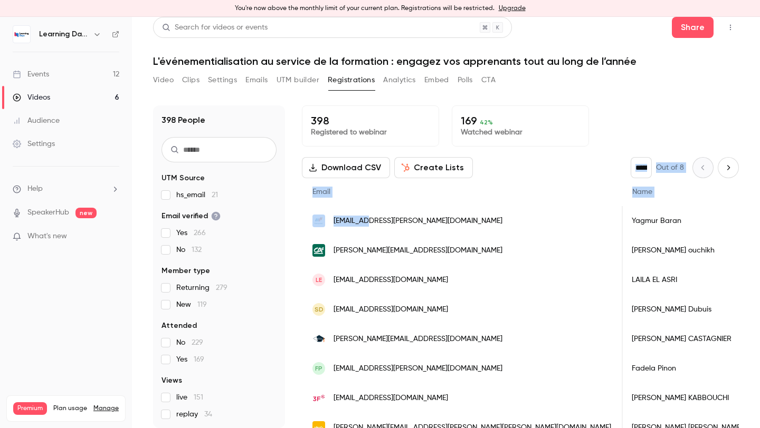  What do you see at coordinates (183, 120) in the screenshot?
I see `h1: 398 People` at bounding box center [183, 120].